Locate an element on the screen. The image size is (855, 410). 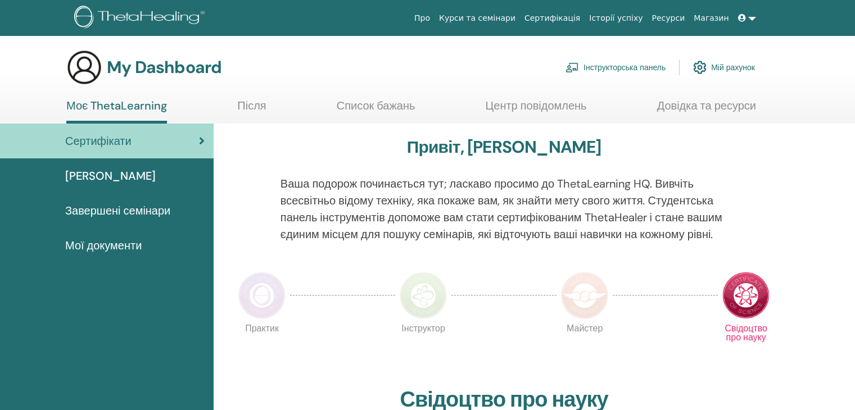
p: Майстер is located at coordinates (584, 348).